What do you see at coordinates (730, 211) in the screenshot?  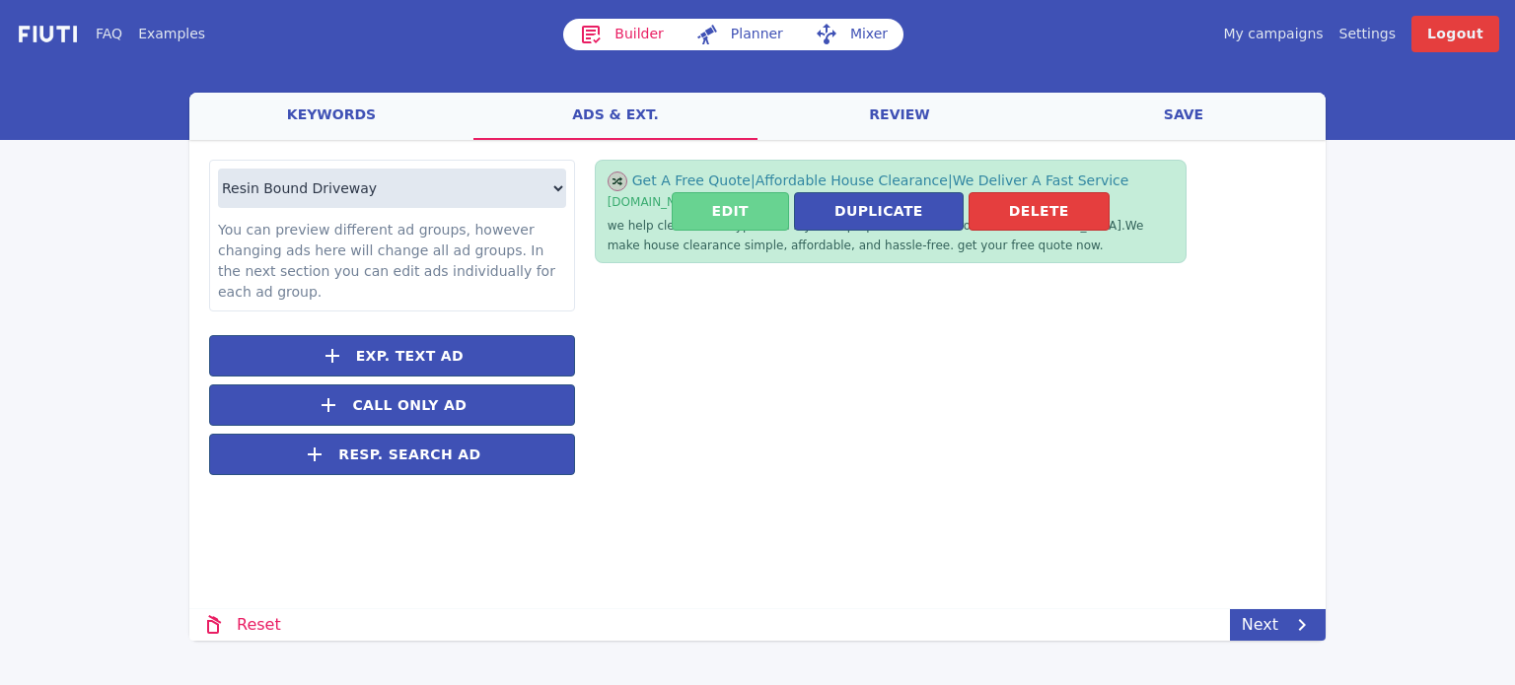 I see `button: Edit` at bounding box center [730, 211].